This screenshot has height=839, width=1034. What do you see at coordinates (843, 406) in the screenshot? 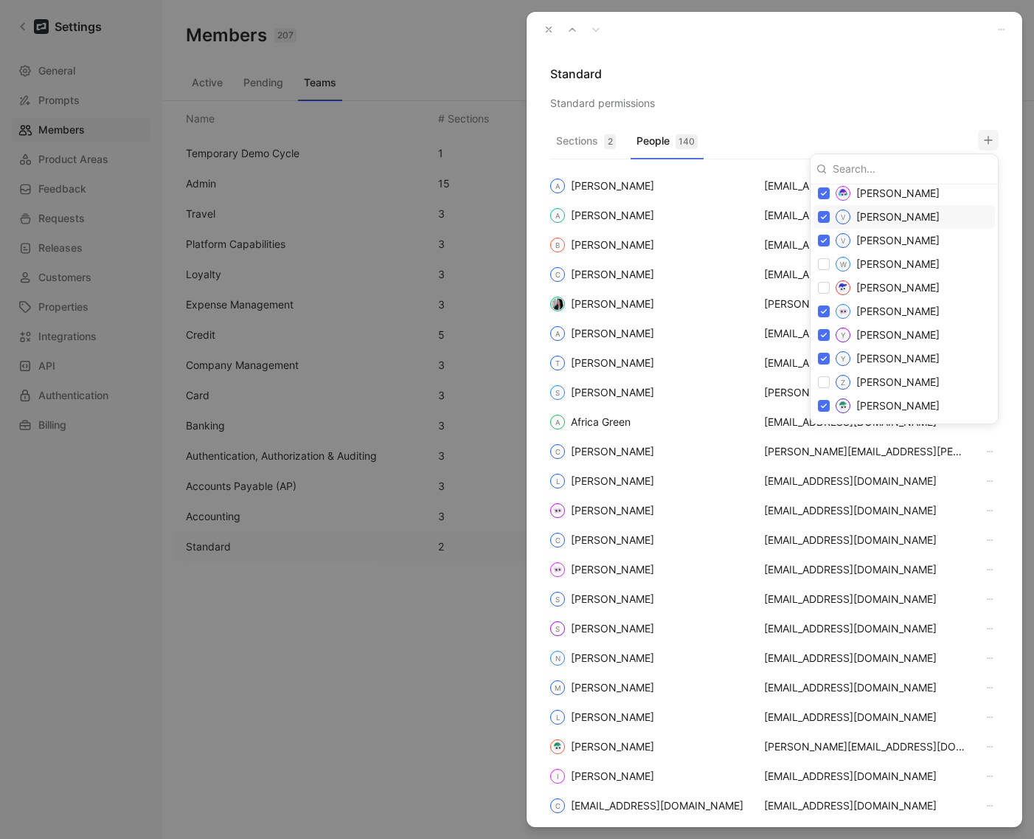
I see `img: Zack` at bounding box center [843, 406].